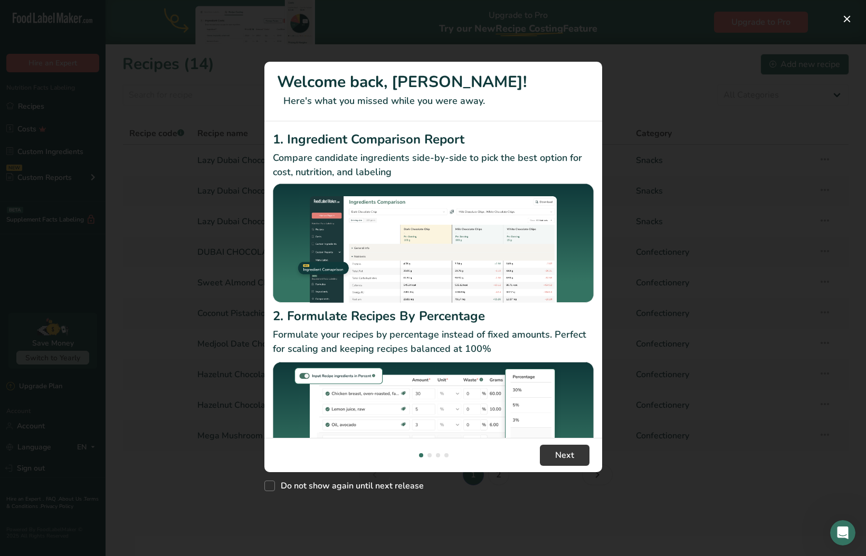 The width and height of the screenshot is (866, 556). What do you see at coordinates (349, 486) in the screenshot?
I see `span: Do not show again until next release` at bounding box center [349, 486].